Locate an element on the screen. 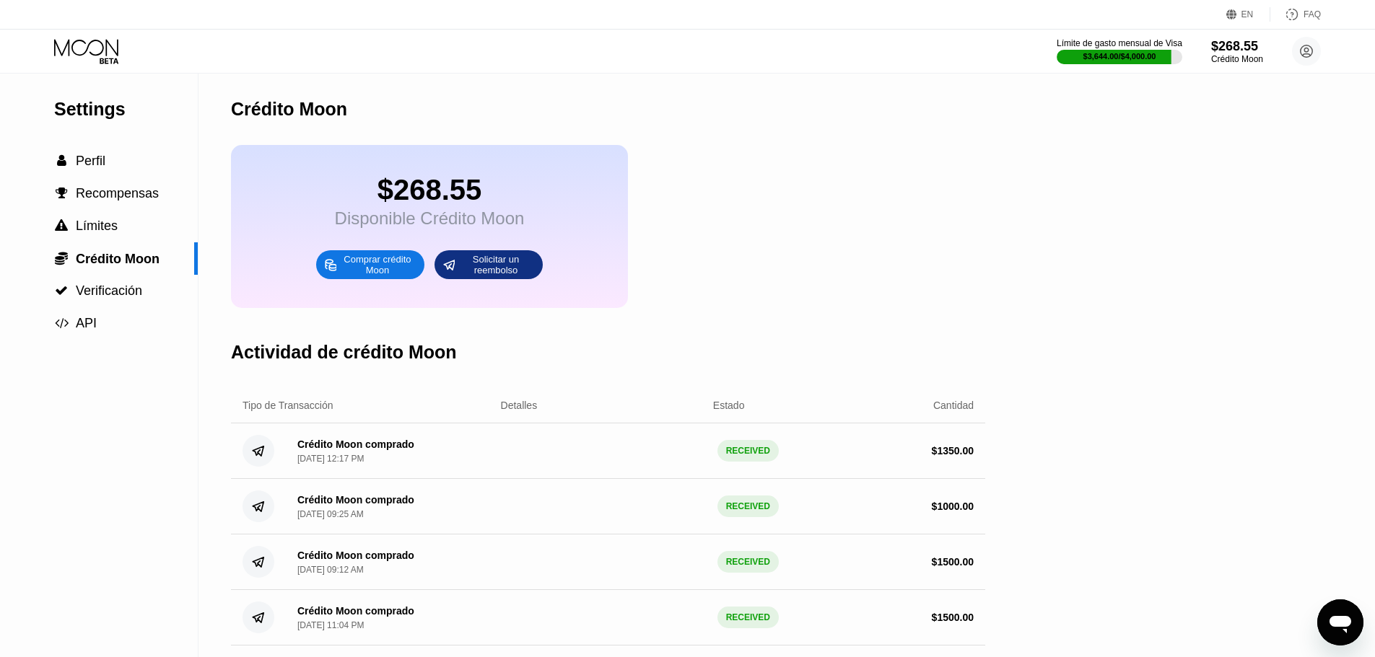 This screenshot has width=1375, height=657. div: Tipo de Transacción is located at coordinates (288, 406).